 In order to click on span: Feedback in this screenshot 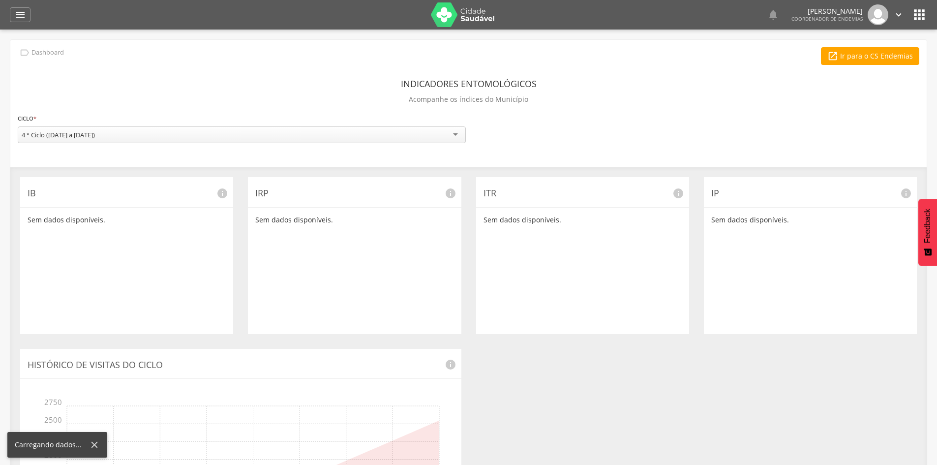, I will do `click(927, 226)`.